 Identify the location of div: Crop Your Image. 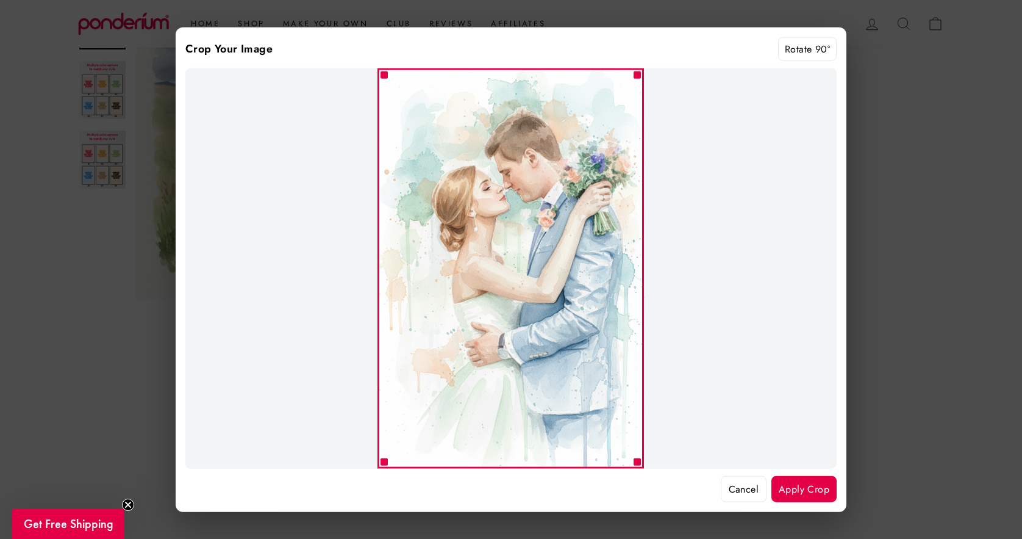
(229, 49).